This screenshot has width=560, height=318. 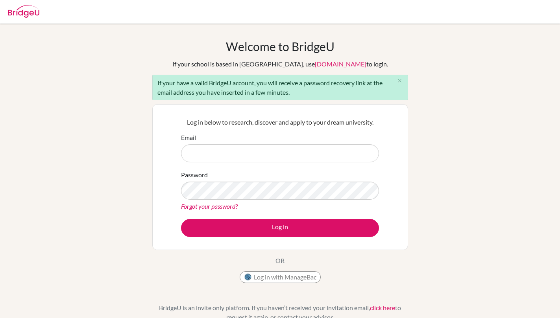 I want to click on h1: Welcome to BridgeU, so click(x=280, y=46).